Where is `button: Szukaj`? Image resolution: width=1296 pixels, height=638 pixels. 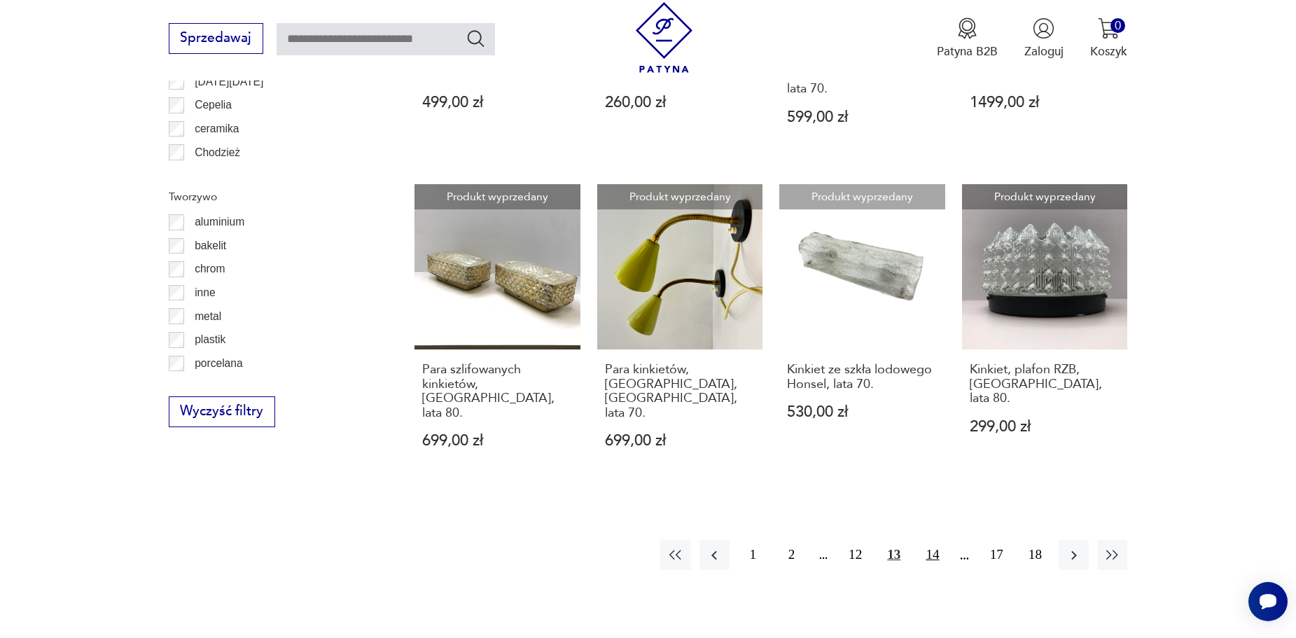 button: Szukaj is located at coordinates (476, 38).